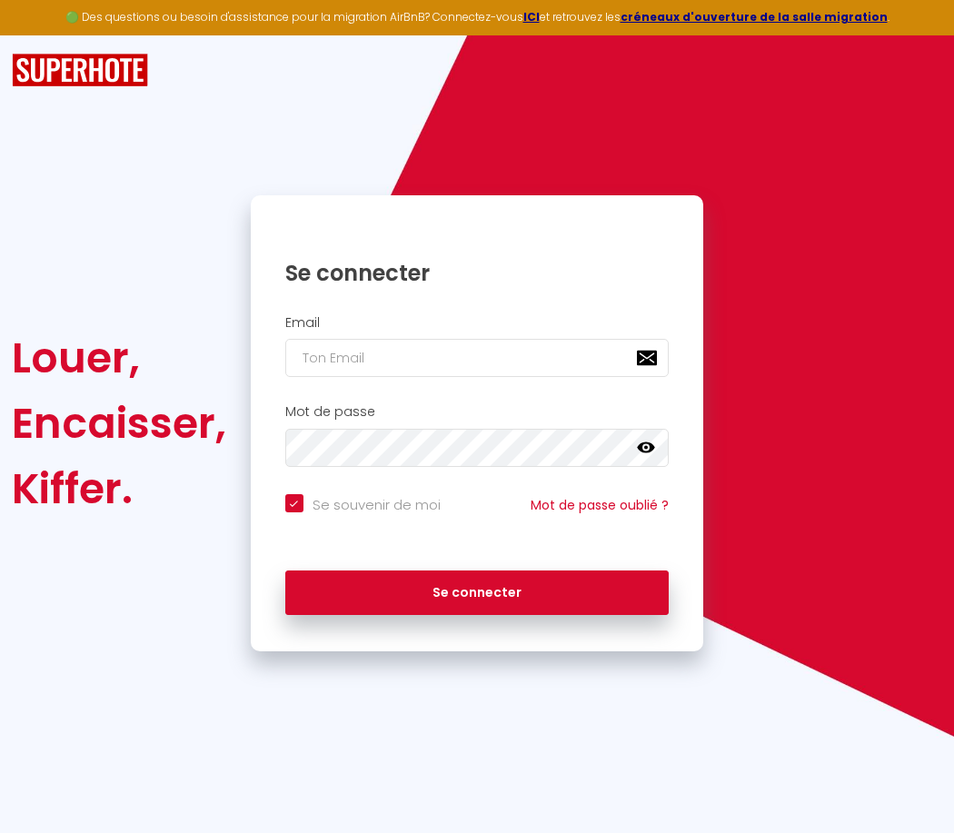 Image resolution: width=954 pixels, height=833 pixels. I want to click on input: Ton Email, so click(477, 358).